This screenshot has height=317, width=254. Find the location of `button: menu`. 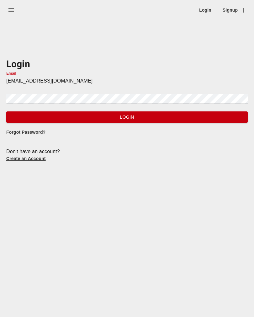

button: menu is located at coordinates (11, 10).